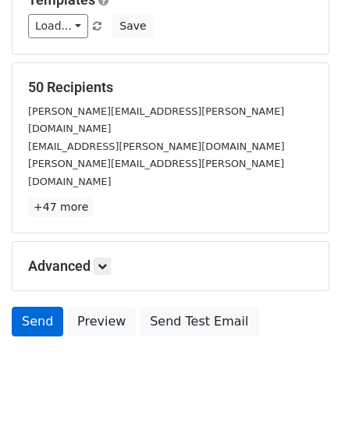 This screenshot has height=434, width=341. I want to click on a: Send Test Email, so click(199, 322).